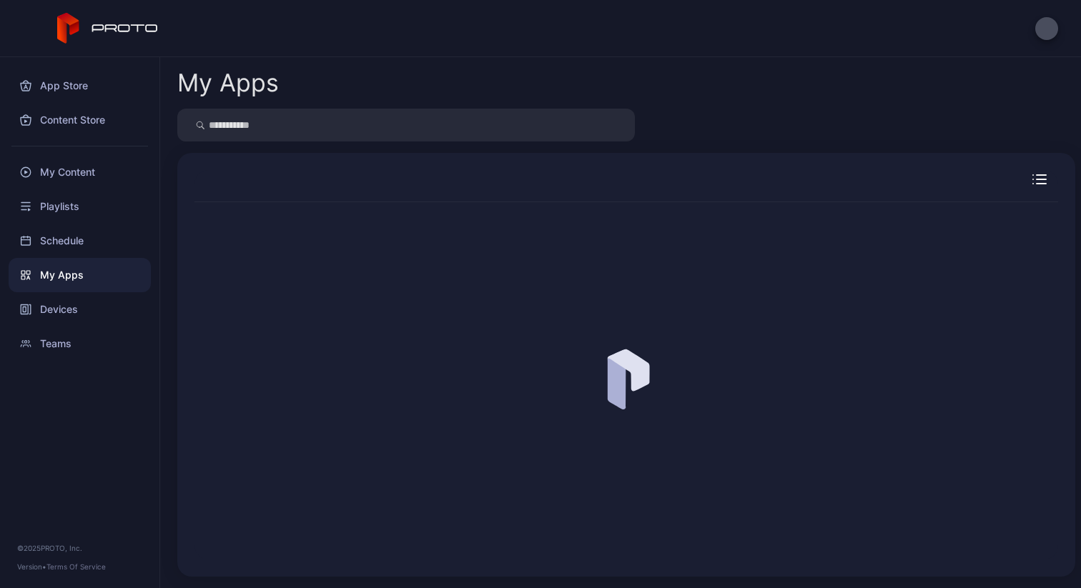 Image resolution: width=1081 pixels, height=588 pixels. What do you see at coordinates (79, 241) in the screenshot?
I see `a: Schedule` at bounding box center [79, 241].